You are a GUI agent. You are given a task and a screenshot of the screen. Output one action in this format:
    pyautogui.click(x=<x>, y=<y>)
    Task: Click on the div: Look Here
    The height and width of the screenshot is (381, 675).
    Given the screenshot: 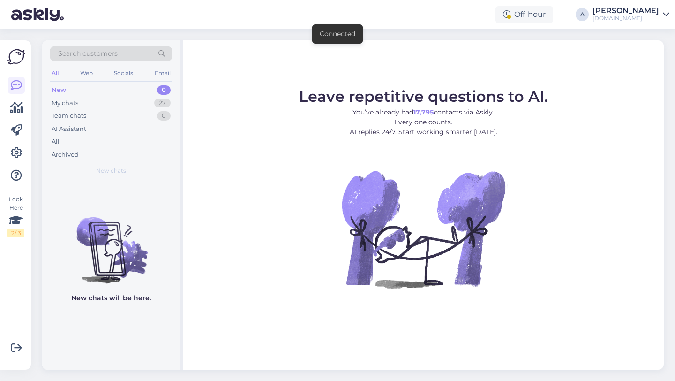 What is the action you would take?
    pyautogui.click(x=16, y=216)
    